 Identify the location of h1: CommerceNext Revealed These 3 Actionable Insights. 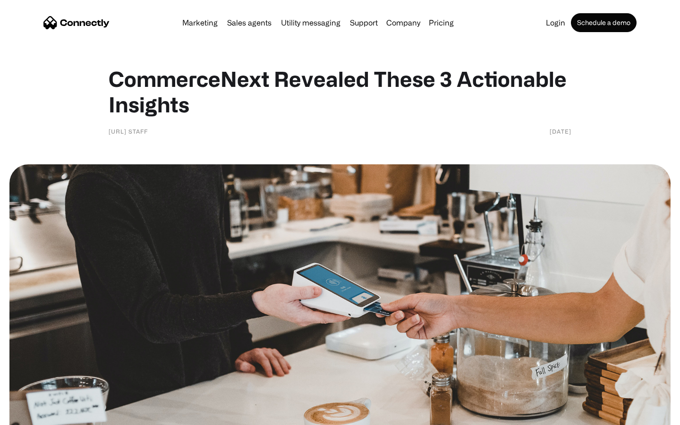
(340, 92).